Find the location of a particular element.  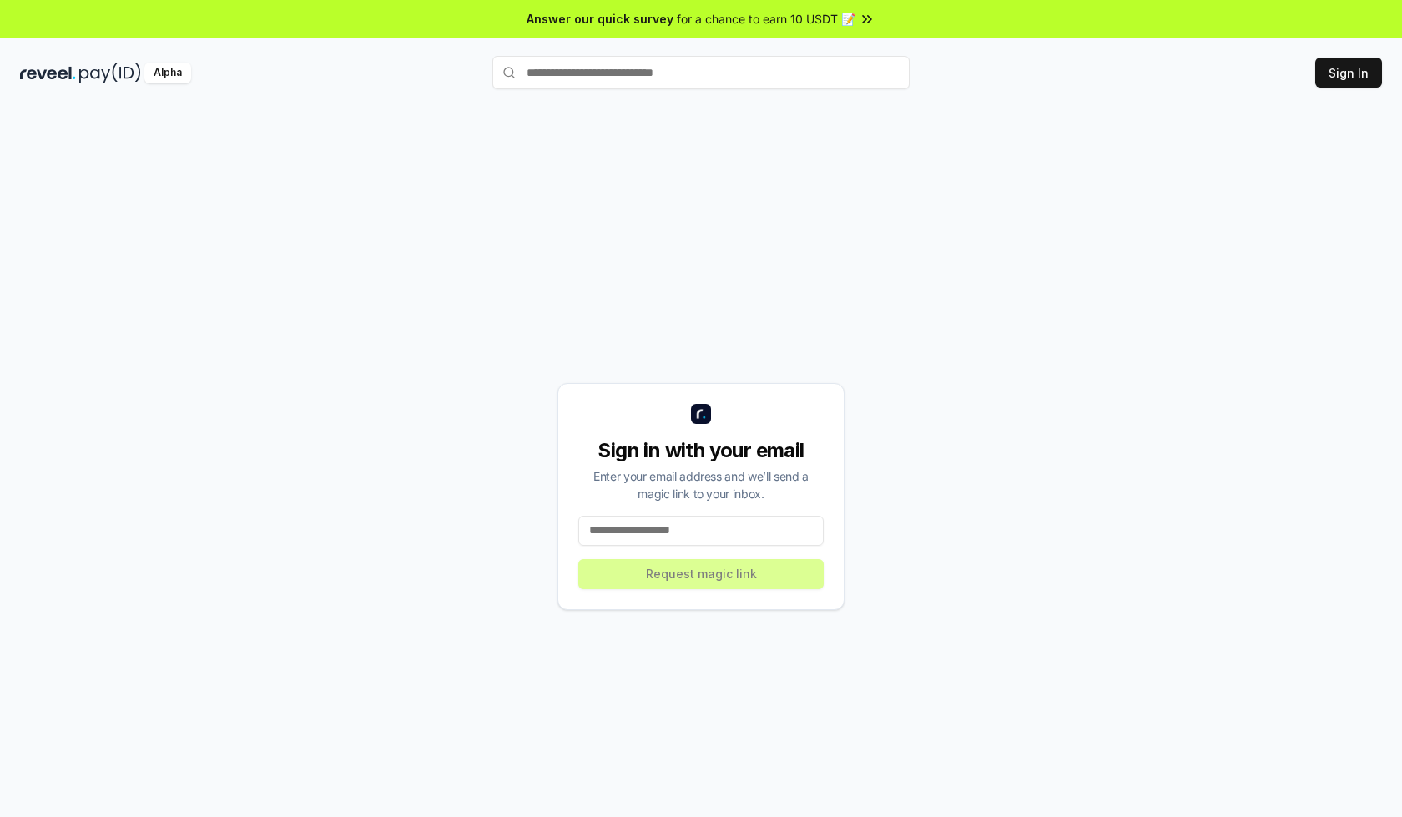

img: reveel_dark is located at coordinates (48, 73).